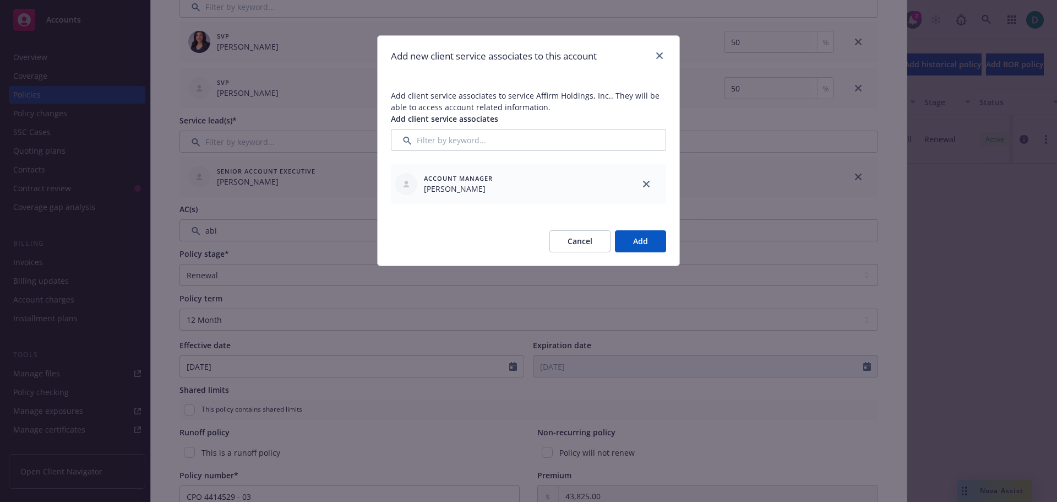 The height and width of the screenshot is (502, 1057). Describe the element at coordinates (458, 178) in the screenshot. I see `span: Account Manager` at that location.